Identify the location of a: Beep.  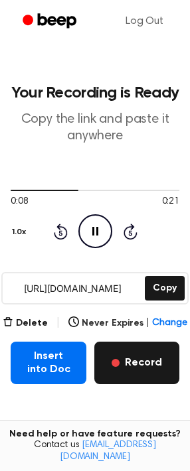
(50, 21).